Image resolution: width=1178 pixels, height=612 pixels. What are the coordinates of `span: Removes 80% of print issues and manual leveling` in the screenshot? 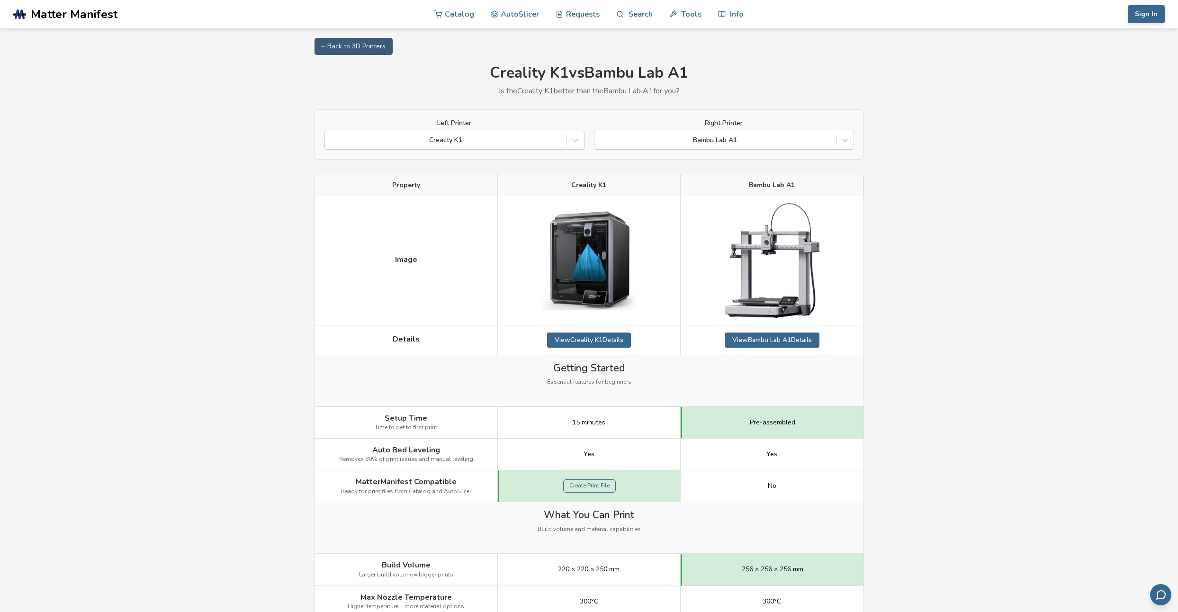 It's located at (406, 460).